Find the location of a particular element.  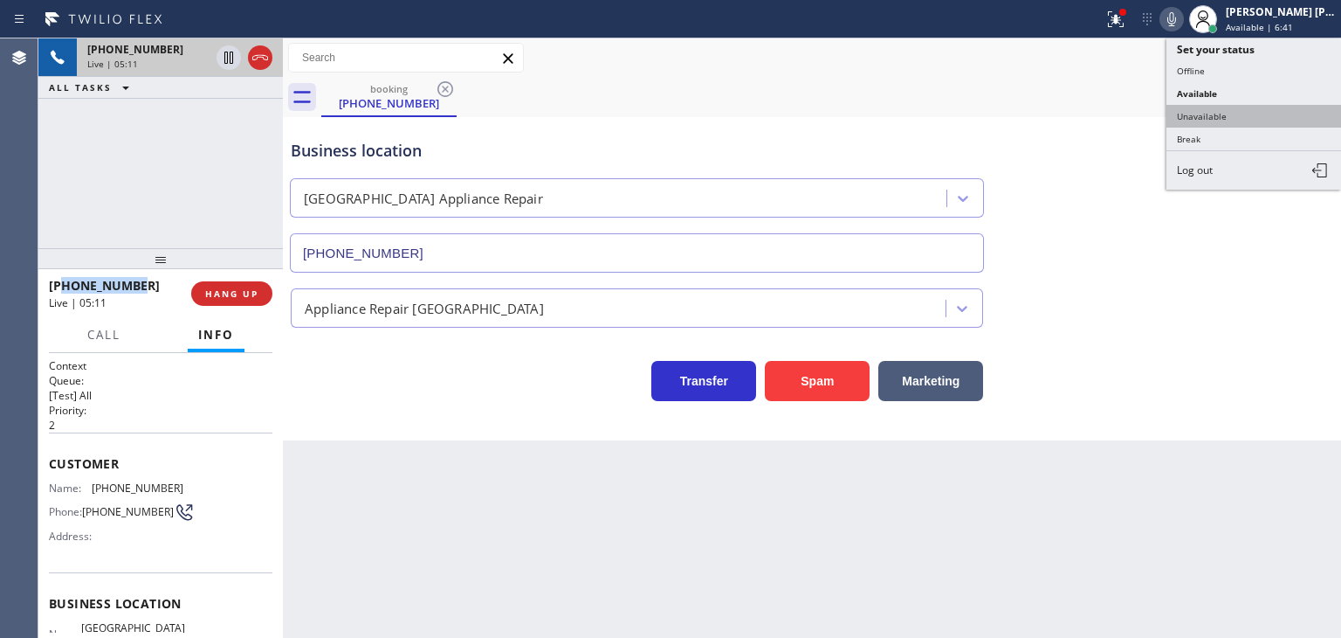

button: Info is located at coordinates (216, 334).